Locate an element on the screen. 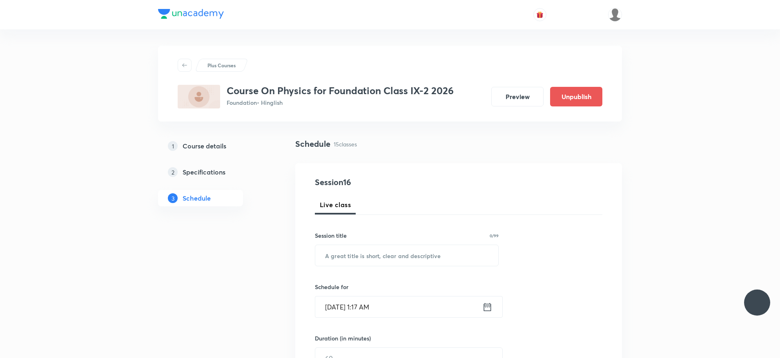 This screenshot has height=358, width=780. a: Company Logo is located at coordinates (191, 15).